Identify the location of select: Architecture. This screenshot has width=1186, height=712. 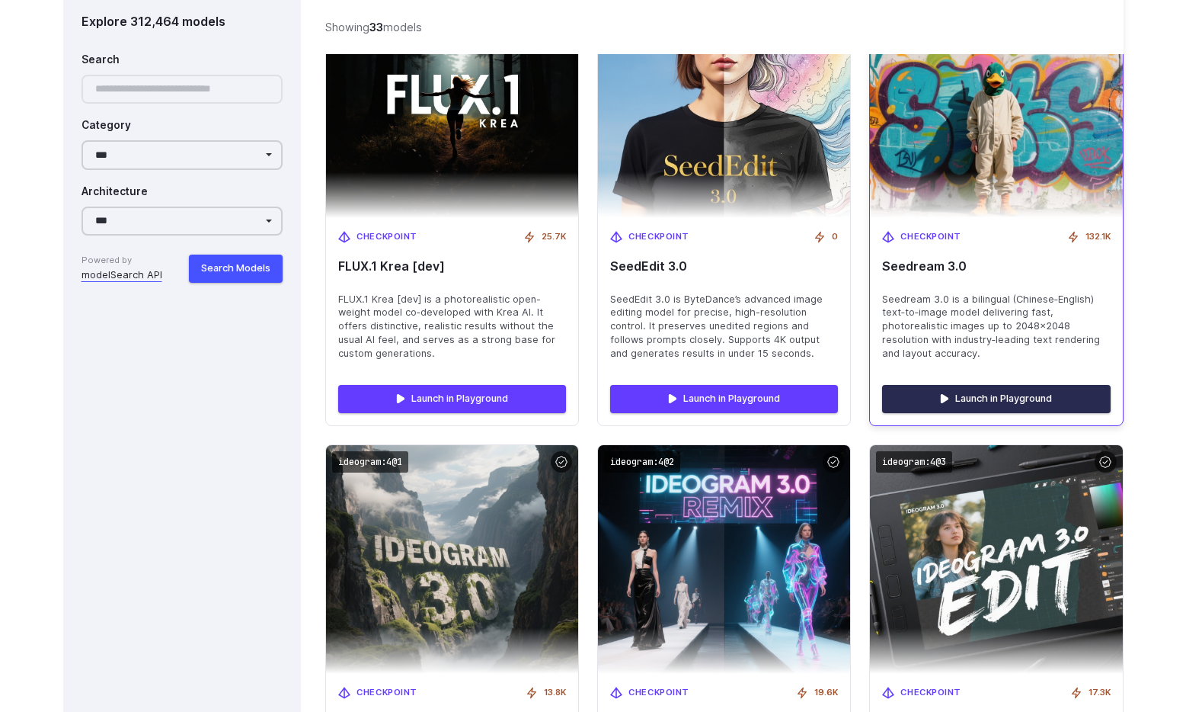
(182, 221).